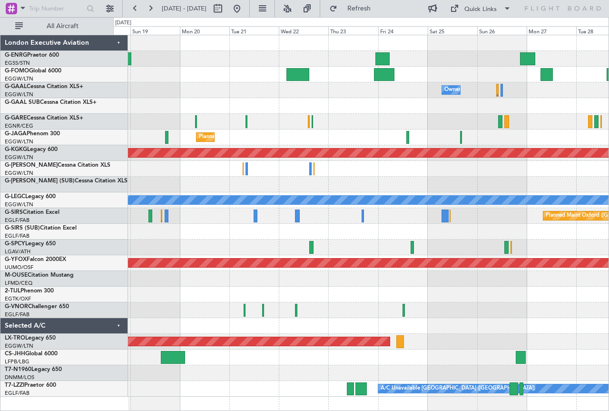 This screenshot has width=609, height=411. I want to click on a: G-GAALCessna Citation XLS+, so click(44, 87).